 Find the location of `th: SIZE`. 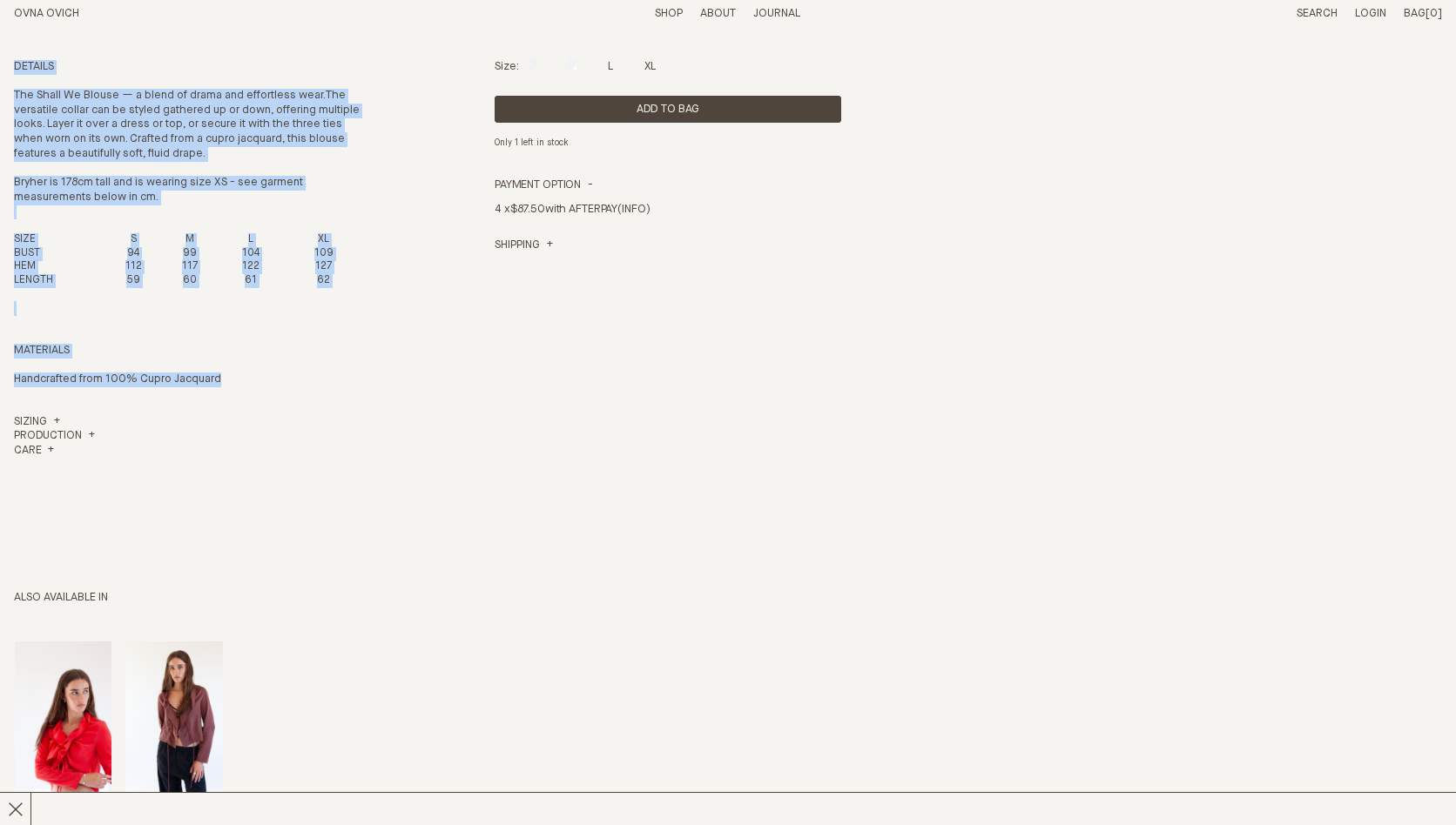

th: SIZE is located at coordinates (58, 240).